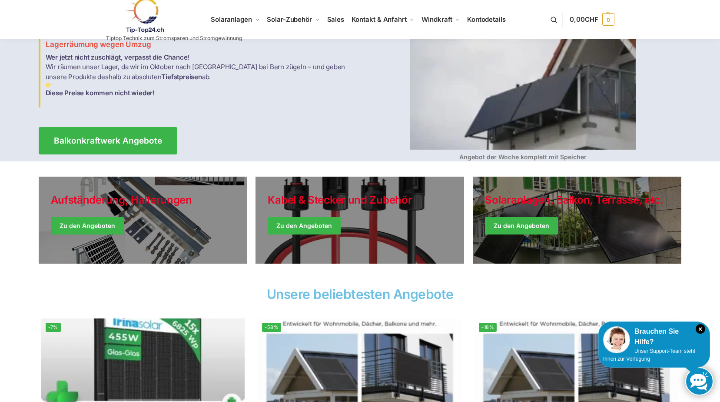 The image size is (720, 402). What do you see at coordinates (609, 20) in the screenshot?
I see `span: 0` at bounding box center [609, 20].